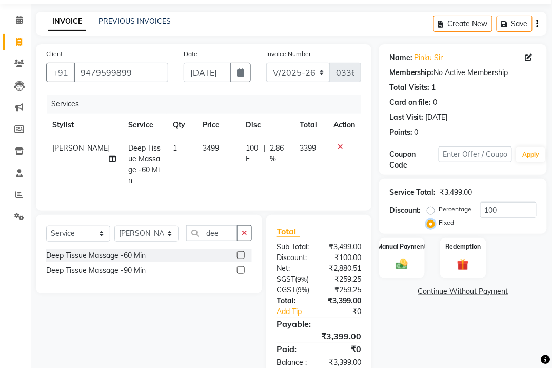 The width and height of the screenshot is (552, 368). Describe the element at coordinates (294, 362) in the screenshot. I see `div: Balance :` at that location.